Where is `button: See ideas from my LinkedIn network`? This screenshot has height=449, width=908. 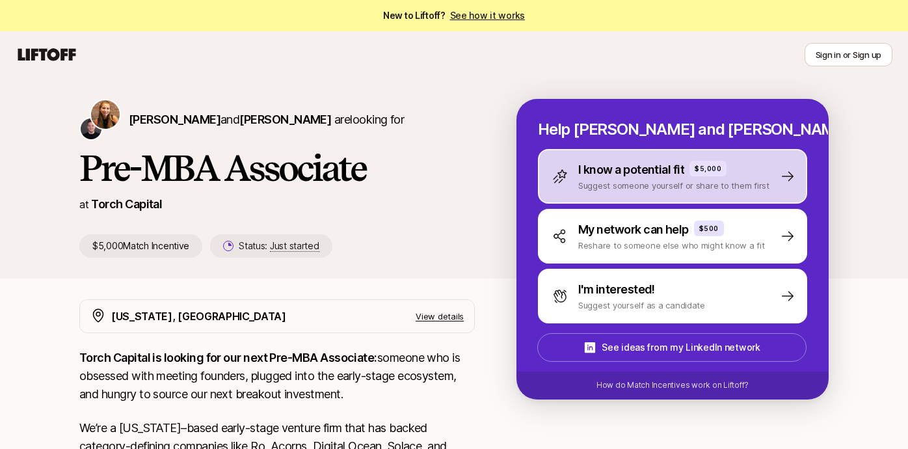 button: See ideas from my LinkedIn network is located at coordinates (672, 347).